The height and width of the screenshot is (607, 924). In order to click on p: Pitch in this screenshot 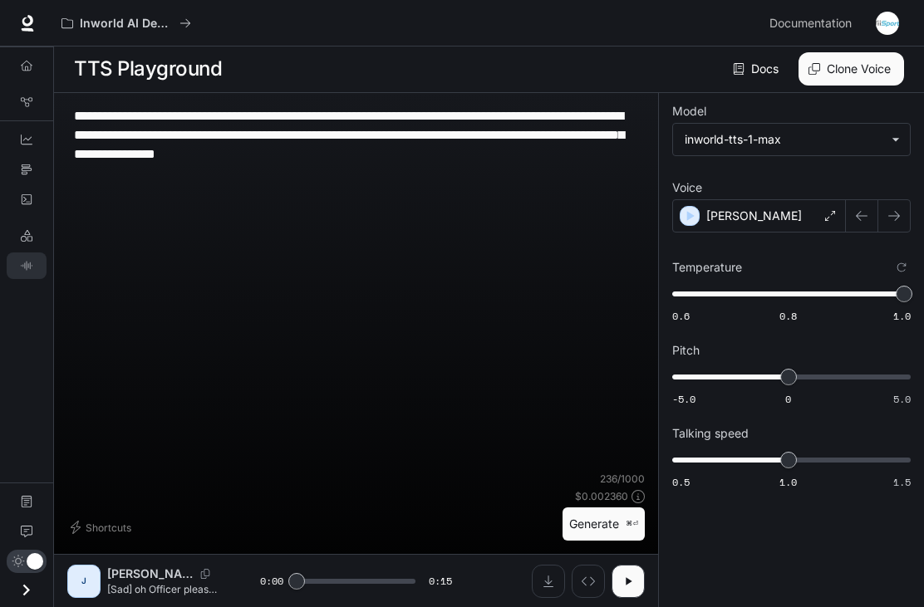, I will do `click(686, 351)`.